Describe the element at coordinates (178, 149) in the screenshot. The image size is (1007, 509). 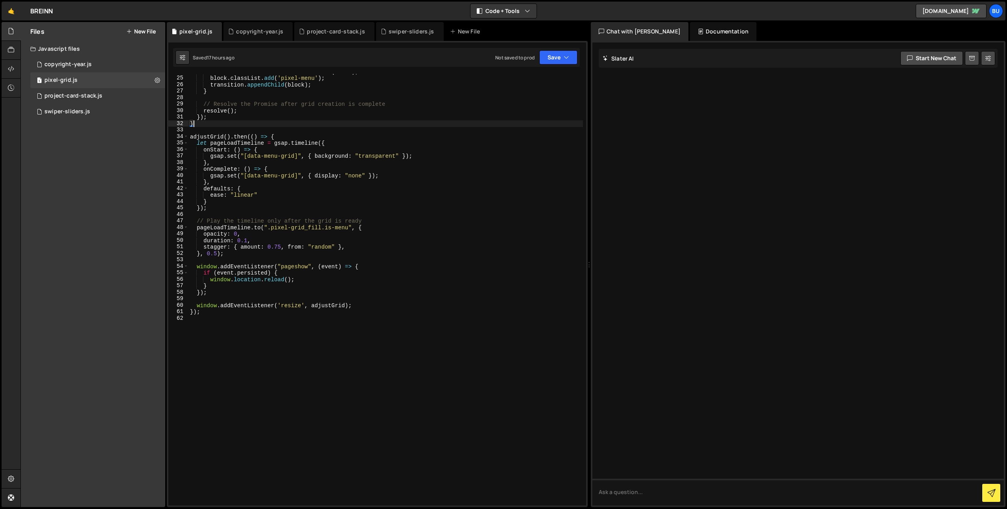
I see `div: 36` at that location.